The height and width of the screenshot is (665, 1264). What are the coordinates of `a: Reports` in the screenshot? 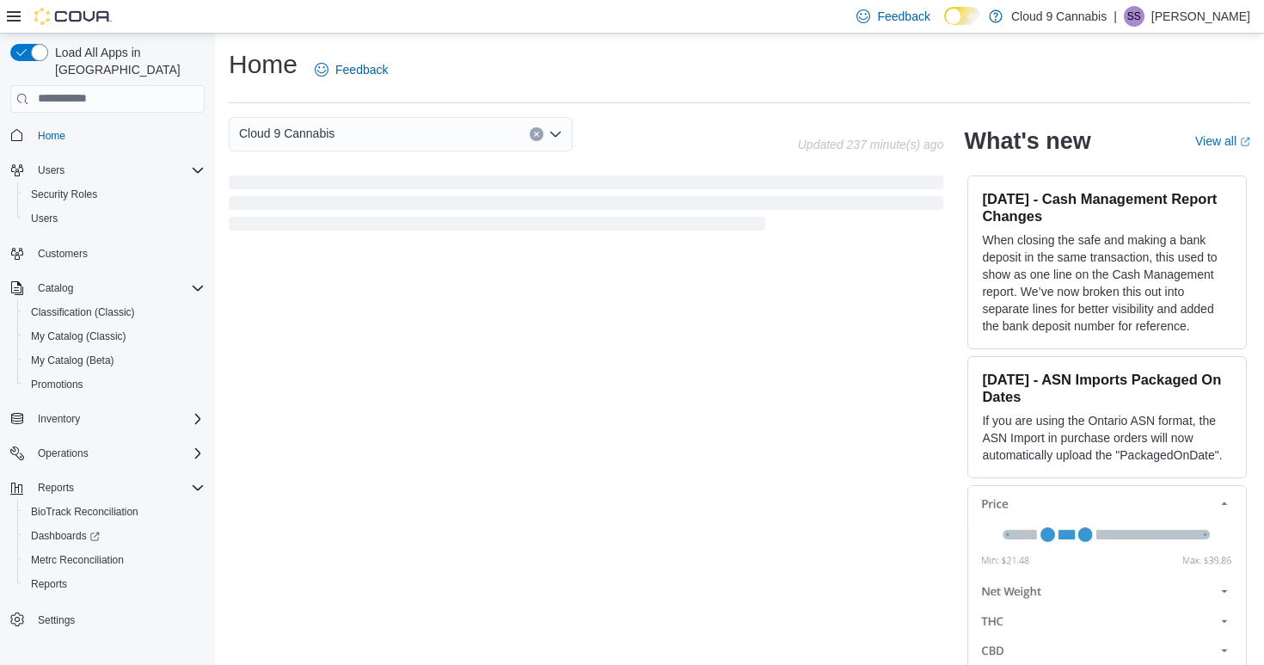 It's located at (49, 584).